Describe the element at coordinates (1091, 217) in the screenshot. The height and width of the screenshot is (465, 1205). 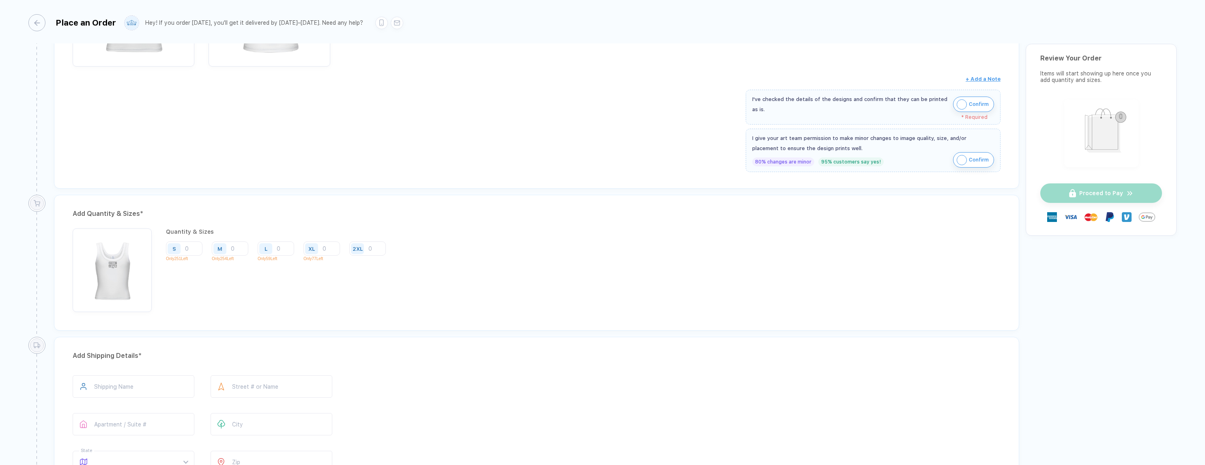
I see `img: master-card` at that location.